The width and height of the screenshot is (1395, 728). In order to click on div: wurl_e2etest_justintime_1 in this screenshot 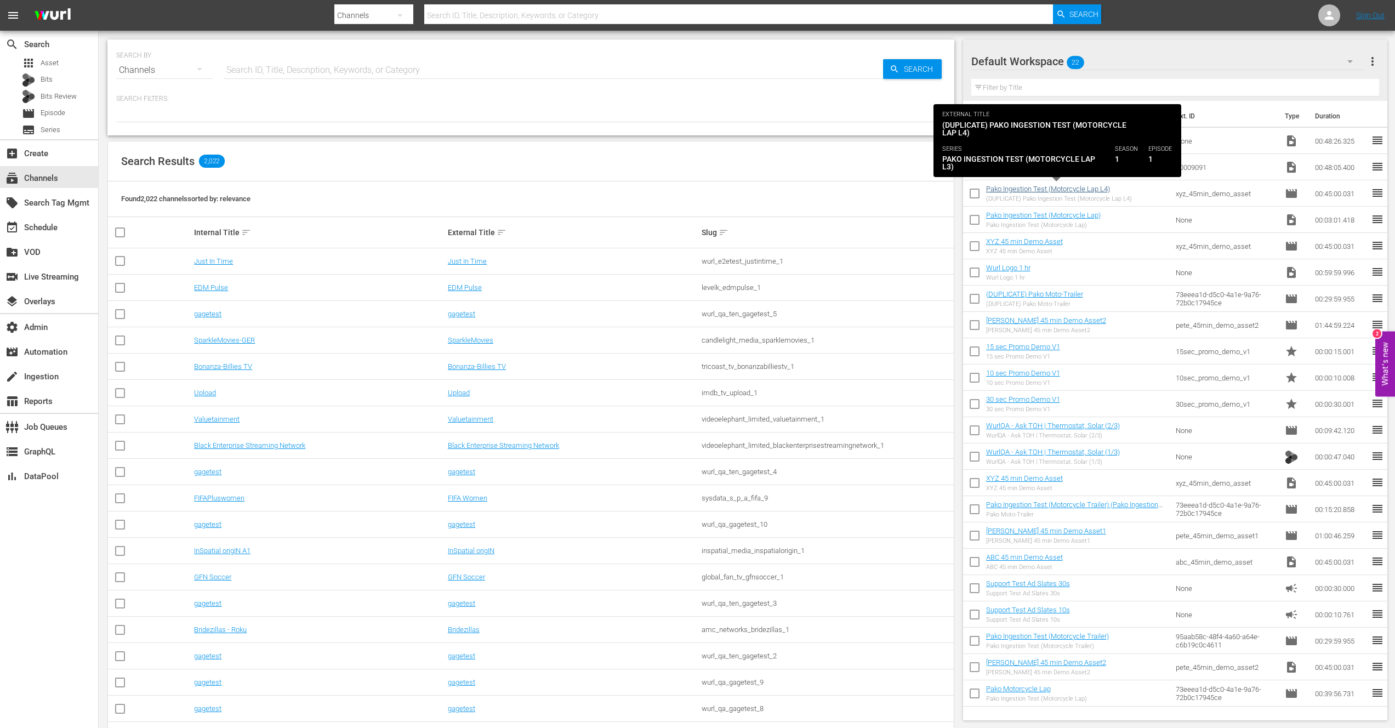, I will do `click(827, 261)`.